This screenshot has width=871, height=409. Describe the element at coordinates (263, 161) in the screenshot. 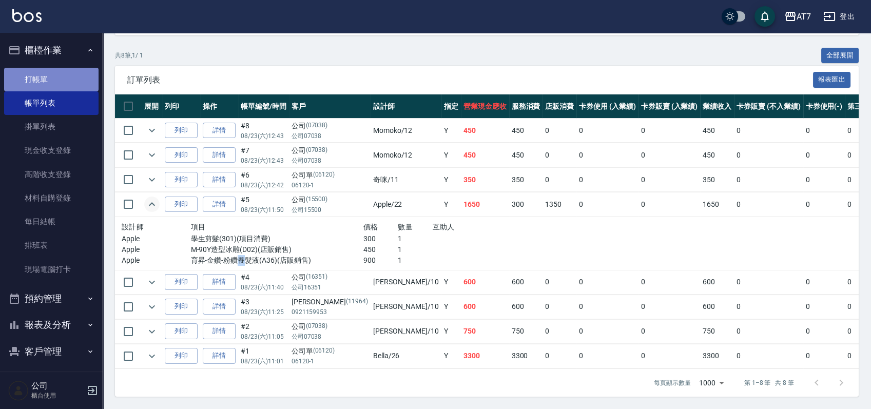

I see `p: 08/23 (六) 12:43` at that location.